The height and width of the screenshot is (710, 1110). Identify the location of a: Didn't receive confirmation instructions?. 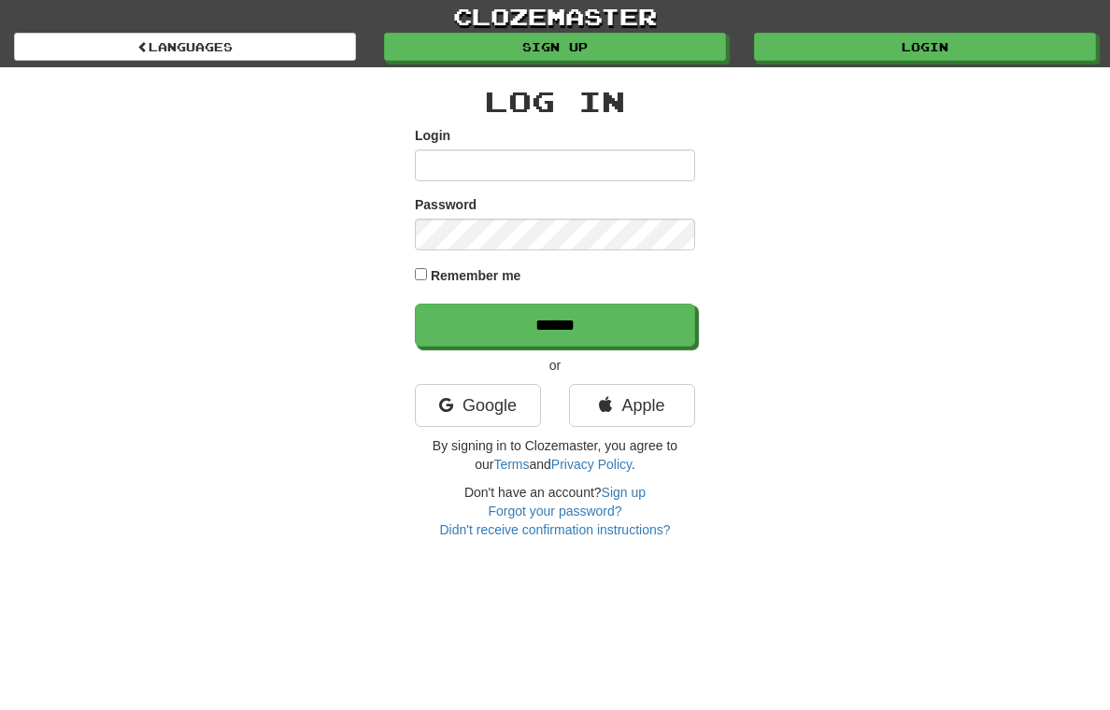
(554, 530).